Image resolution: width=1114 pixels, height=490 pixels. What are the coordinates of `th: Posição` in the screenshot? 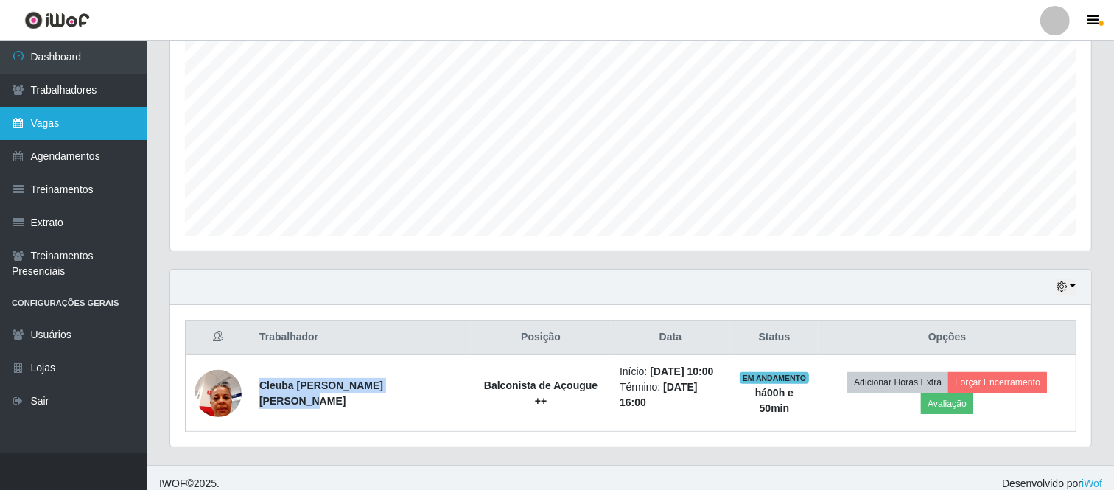 It's located at (541, 338).